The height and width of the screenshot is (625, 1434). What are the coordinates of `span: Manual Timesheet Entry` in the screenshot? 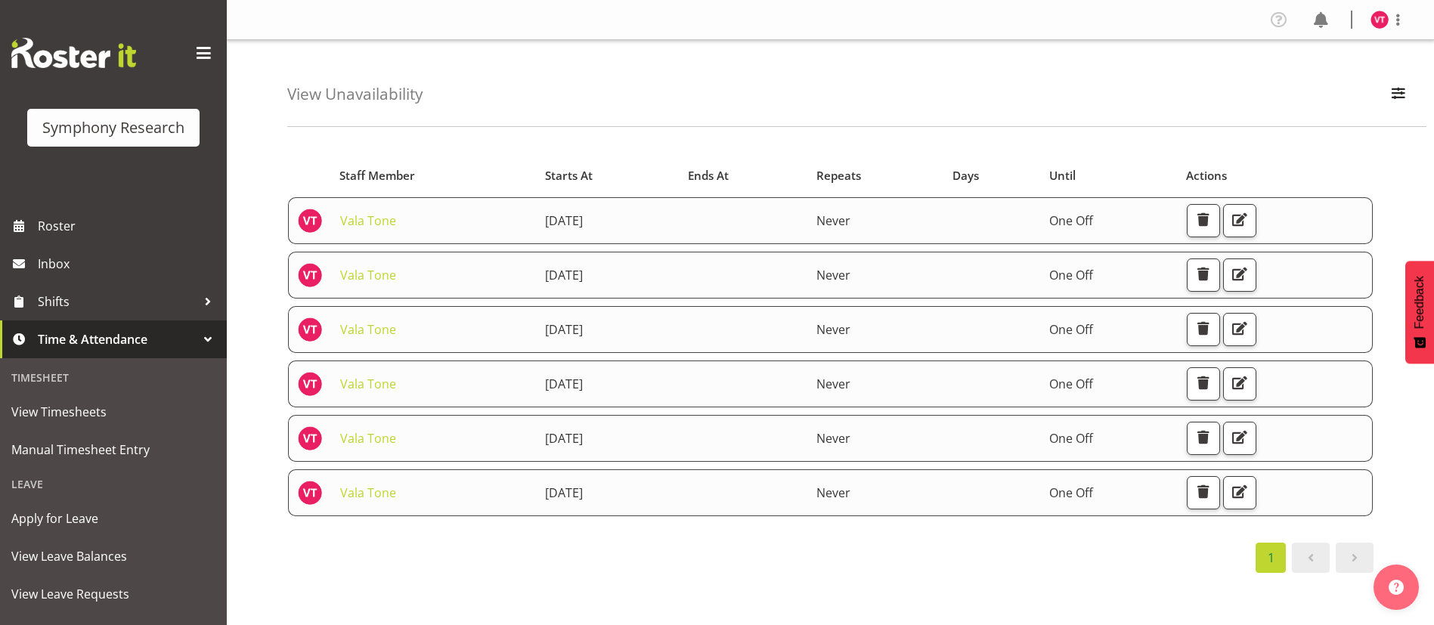 It's located at (113, 450).